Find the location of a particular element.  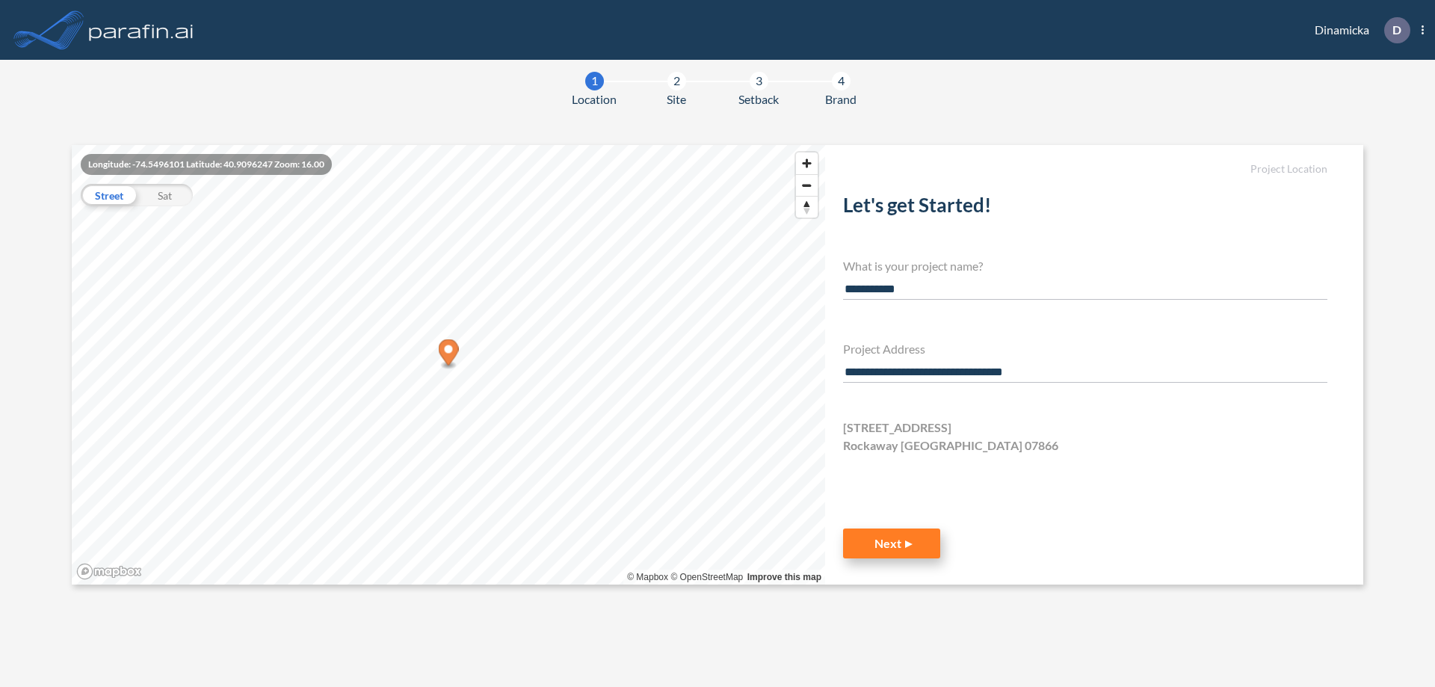

div: Sat is located at coordinates (164, 195).